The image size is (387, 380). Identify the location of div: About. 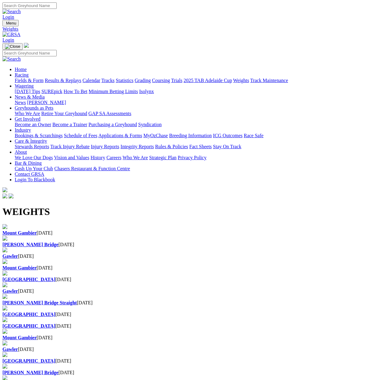
(199, 158).